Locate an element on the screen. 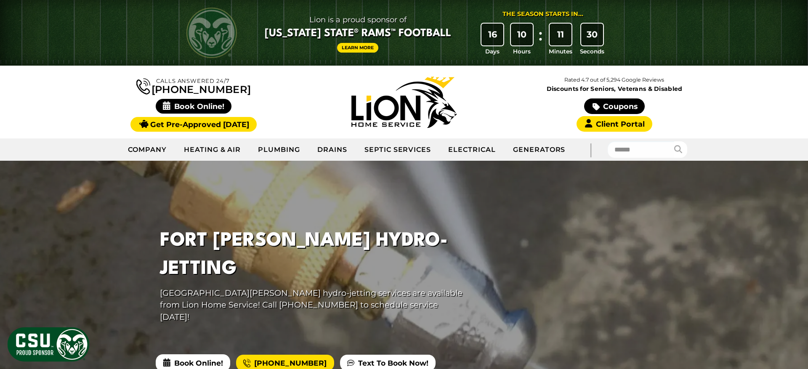 The width and height of the screenshot is (808, 369). a: Company is located at coordinates (147, 150).